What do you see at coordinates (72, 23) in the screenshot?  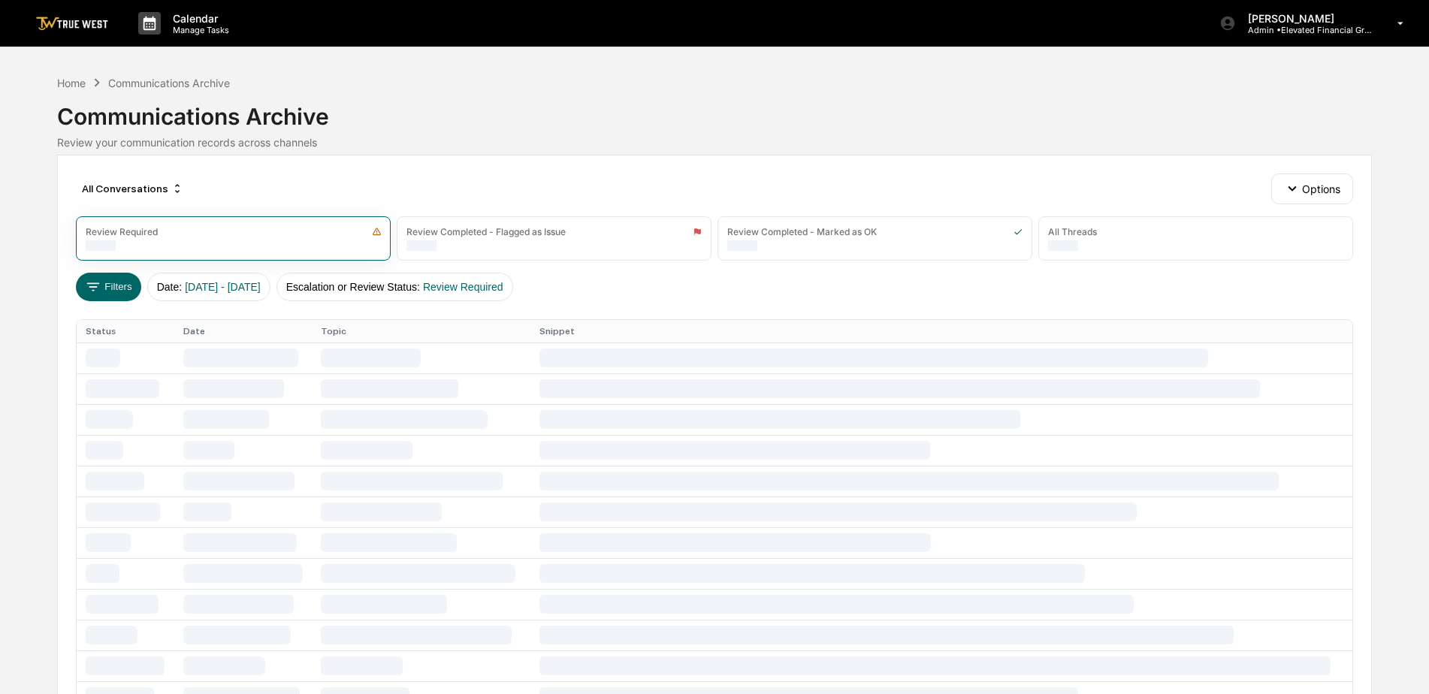 I see `img: logo` at bounding box center [72, 23].